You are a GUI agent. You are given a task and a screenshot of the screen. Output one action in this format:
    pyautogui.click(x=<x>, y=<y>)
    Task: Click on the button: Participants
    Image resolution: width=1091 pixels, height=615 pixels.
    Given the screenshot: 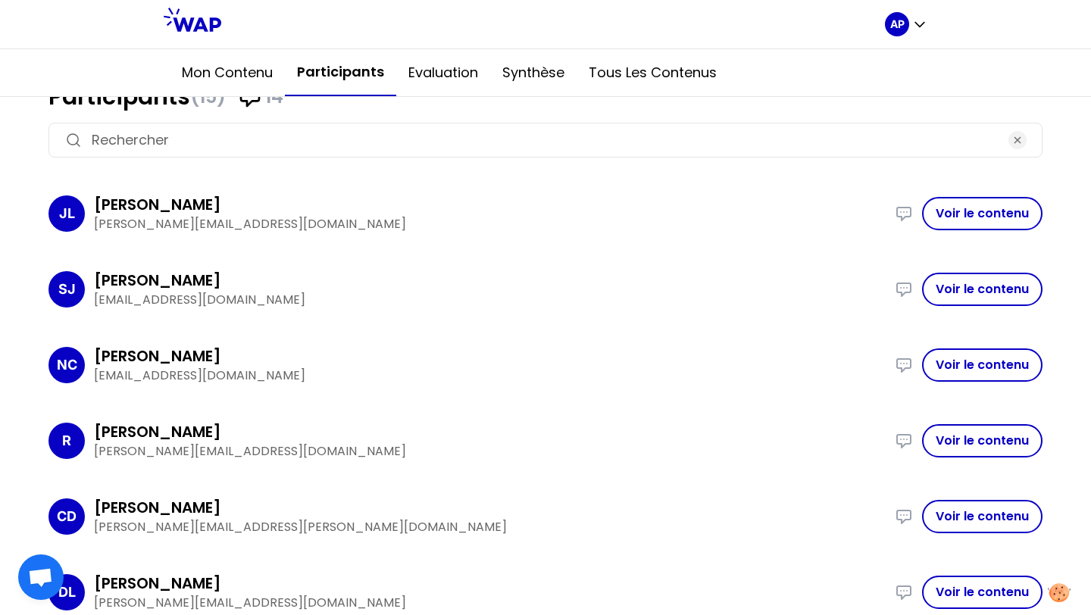 What is the action you would take?
    pyautogui.click(x=340, y=73)
    